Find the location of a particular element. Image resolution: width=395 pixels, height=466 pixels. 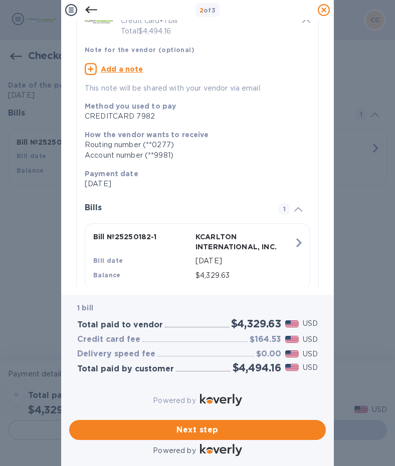

p: $4,329.63 is located at coordinates (244, 275).